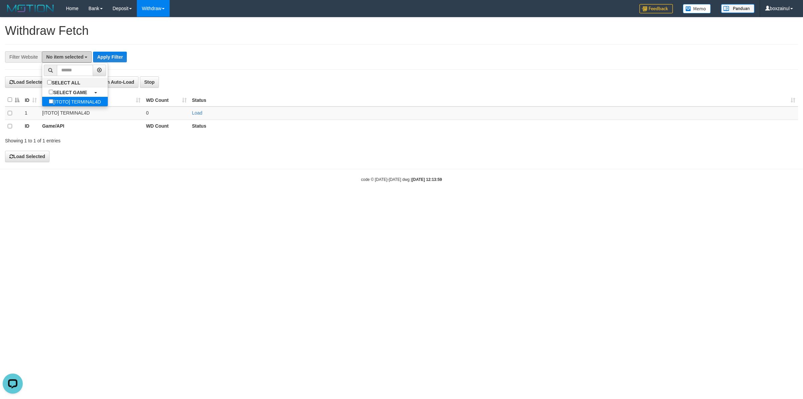  I want to click on th: Game/API: activate to sort column ascending, so click(91, 100).